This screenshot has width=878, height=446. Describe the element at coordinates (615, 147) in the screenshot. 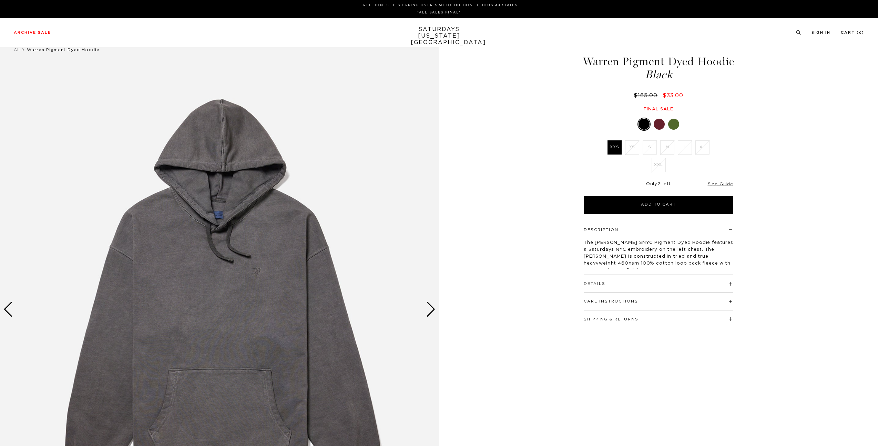

I see `label: XXS` at that location.